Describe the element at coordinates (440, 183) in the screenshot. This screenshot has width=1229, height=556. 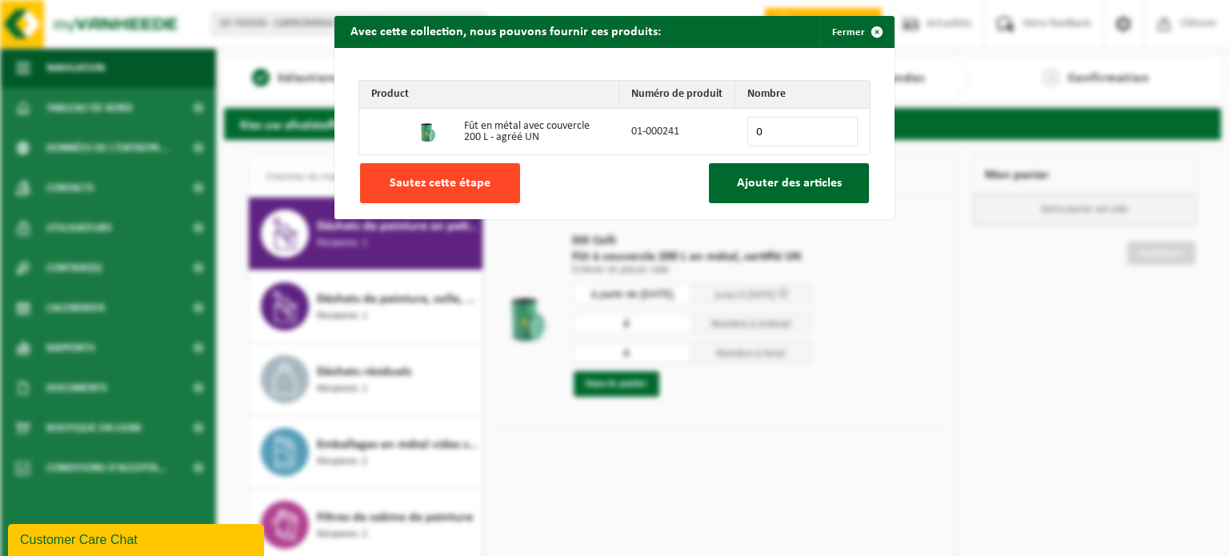
I see `button: Sautez cette étape` at that location.